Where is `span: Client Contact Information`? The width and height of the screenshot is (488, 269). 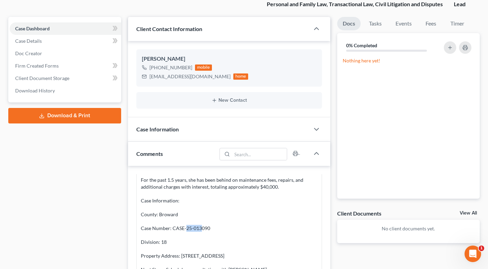
span: Client Contact Information is located at coordinates (169, 29).